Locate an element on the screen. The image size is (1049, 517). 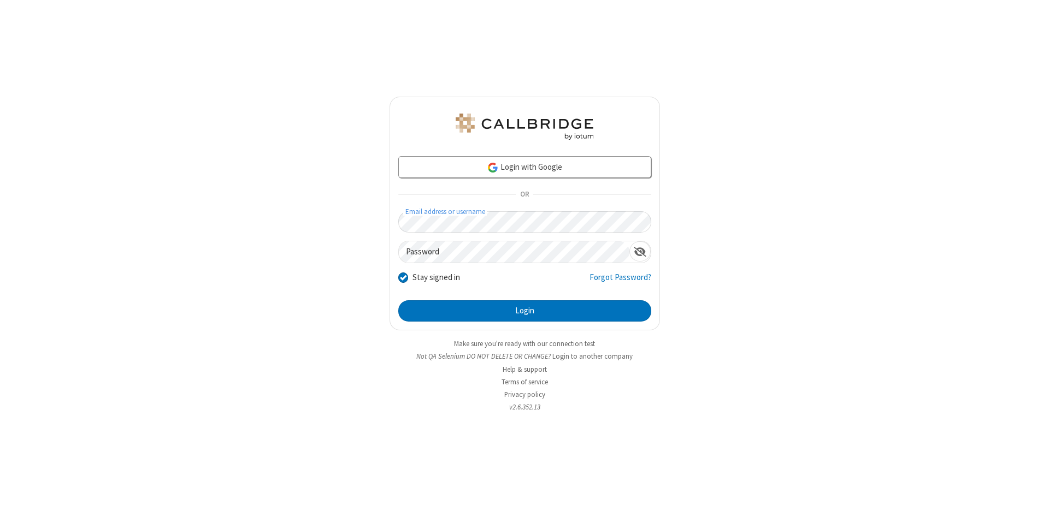
a: Login with Google is located at coordinates (524, 167).